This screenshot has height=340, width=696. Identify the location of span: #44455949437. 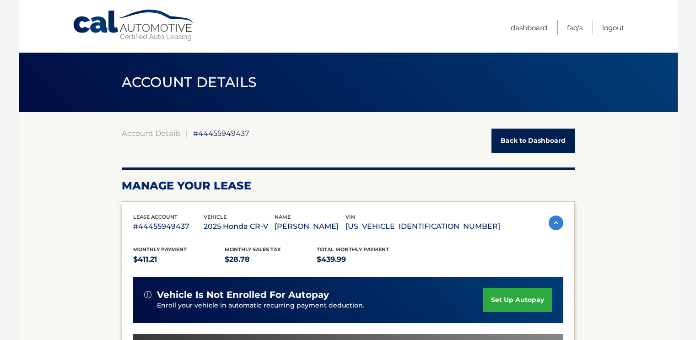
(221, 133).